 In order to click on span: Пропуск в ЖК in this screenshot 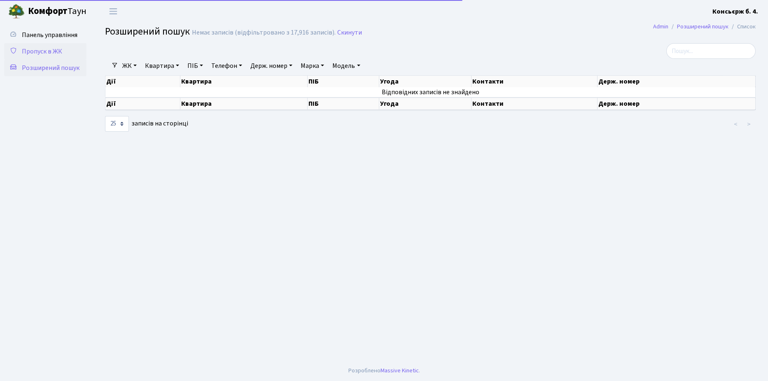, I will do `click(42, 51)`.